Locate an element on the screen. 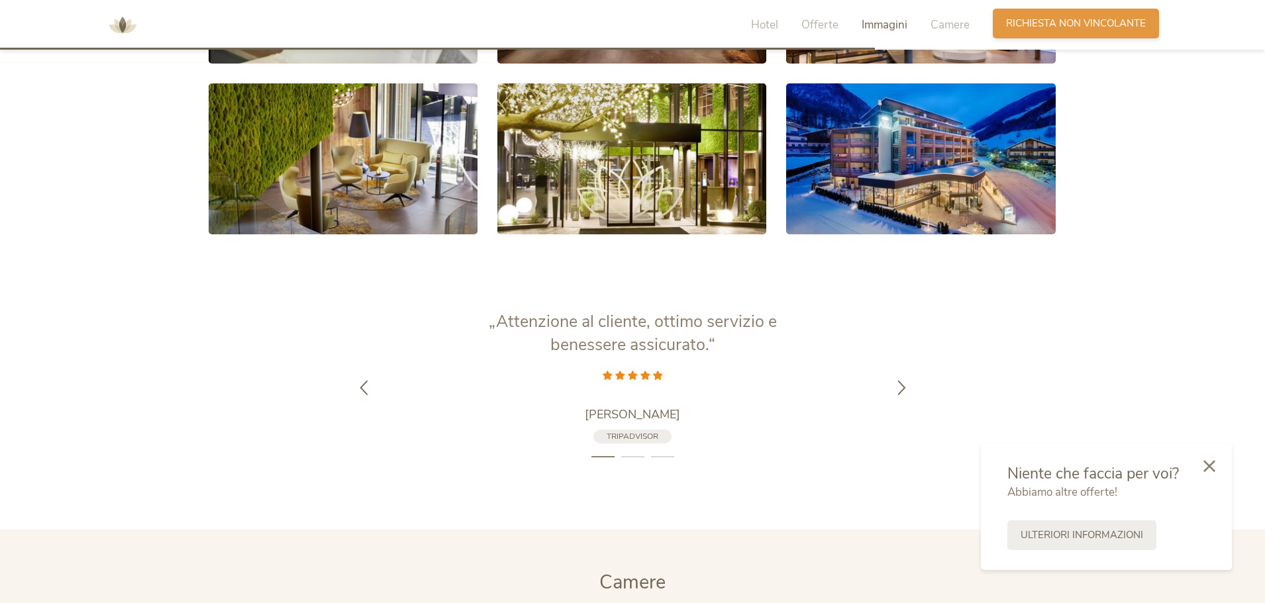 This screenshot has width=1265, height=603. span: Richiesta non vincolante is located at coordinates (1076, 23).